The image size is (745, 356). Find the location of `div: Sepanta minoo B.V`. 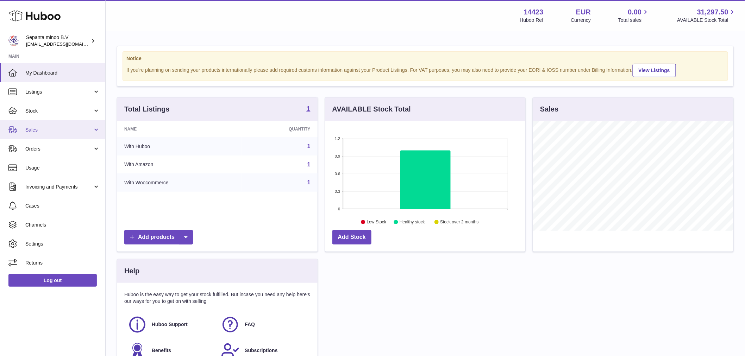

div: Sepanta minoo B.V is located at coordinates (58, 41).